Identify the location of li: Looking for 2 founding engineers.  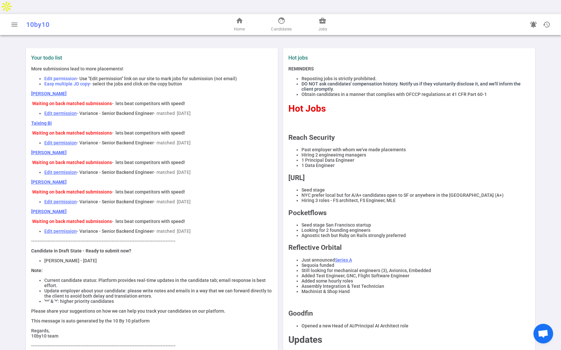
(415, 230).